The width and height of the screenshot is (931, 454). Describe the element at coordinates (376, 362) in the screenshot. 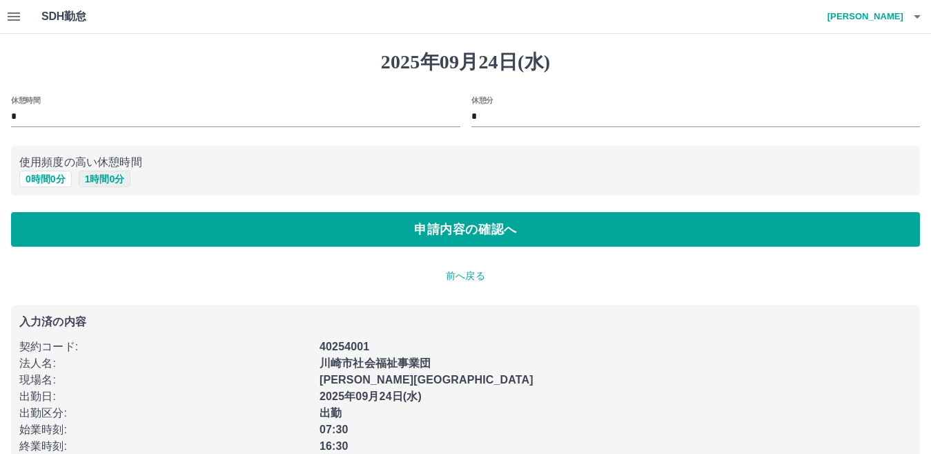

I see `b: 川崎市社会福祉事業団` at that location.